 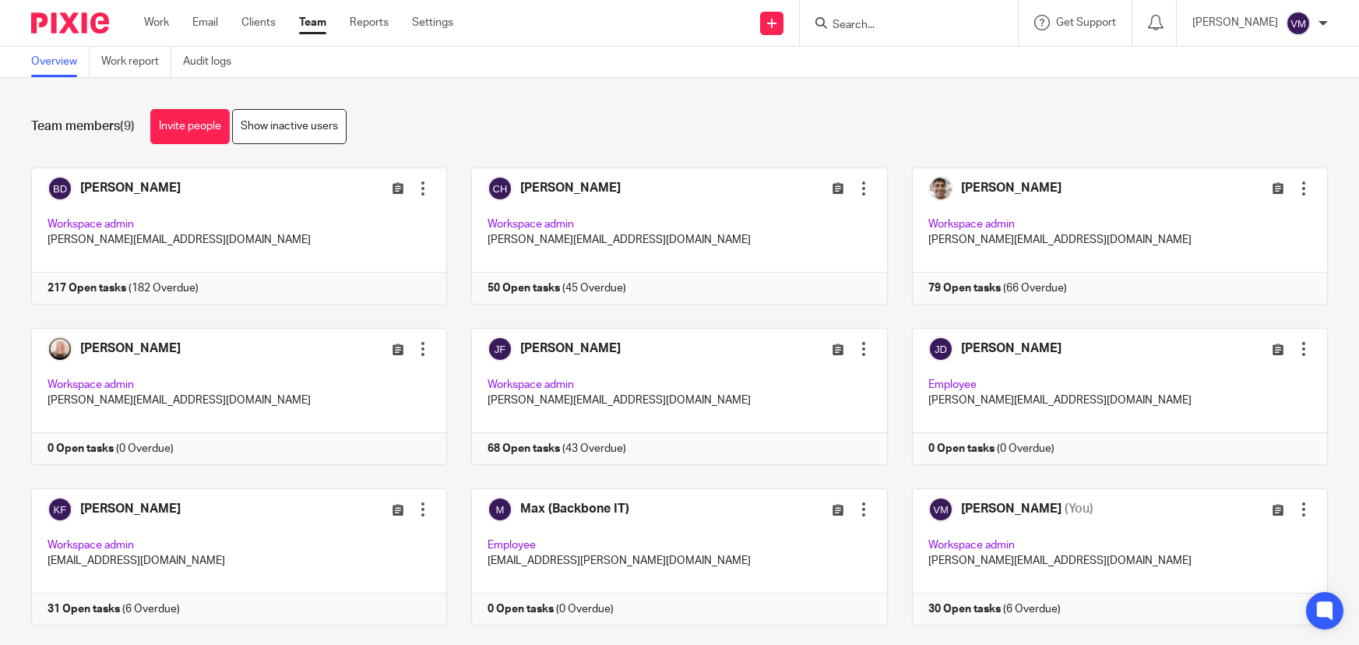 I want to click on a: Team, so click(x=312, y=23).